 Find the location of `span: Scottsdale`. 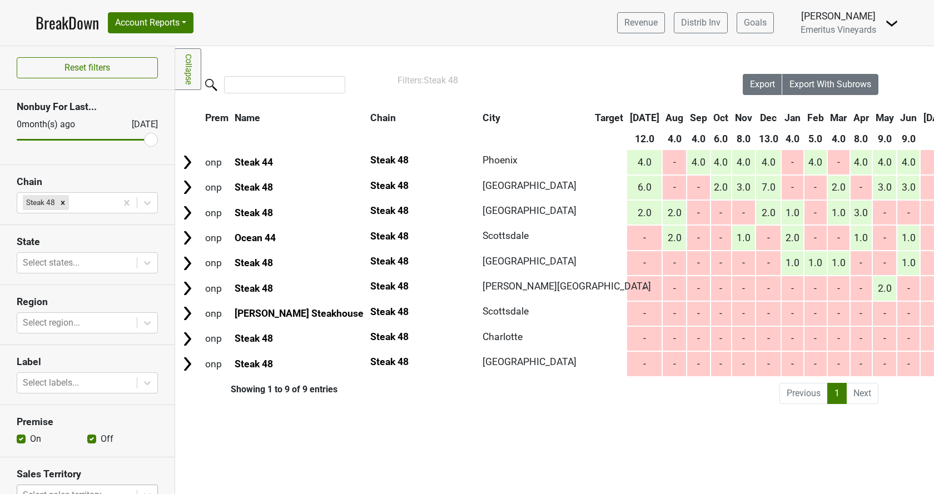

span: Scottsdale is located at coordinates (505, 236).